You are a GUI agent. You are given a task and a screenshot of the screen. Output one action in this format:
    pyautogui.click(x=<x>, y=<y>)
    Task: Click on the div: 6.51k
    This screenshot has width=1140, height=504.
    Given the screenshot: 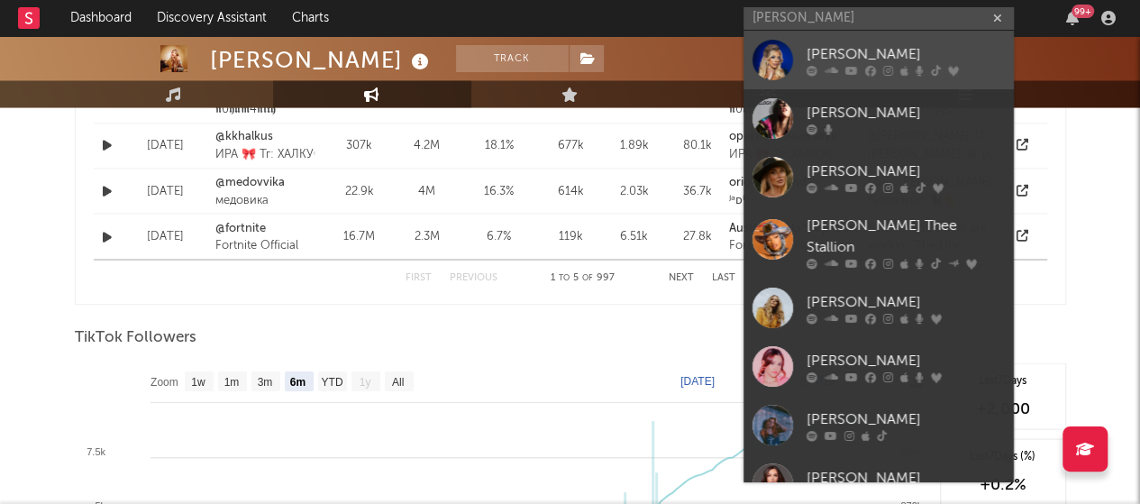 What is the action you would take?
    pyautogui.click(x=634, y=236)
    